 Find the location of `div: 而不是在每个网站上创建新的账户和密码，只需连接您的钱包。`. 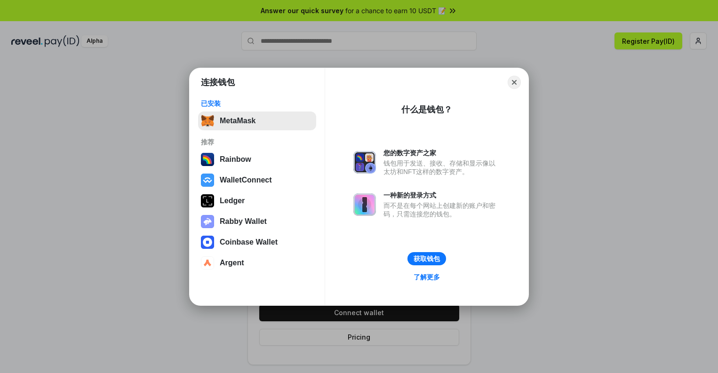

div: 而不是在每个网站上创建新的账户和密码，只需连接您的钱包。 is located at coordinates (442, 210).